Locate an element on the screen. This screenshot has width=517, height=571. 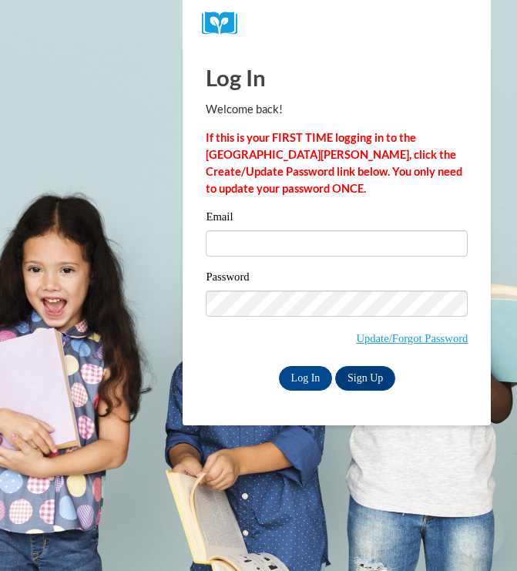
a: Update/Forgot Password is located at coordinates (411, 338).